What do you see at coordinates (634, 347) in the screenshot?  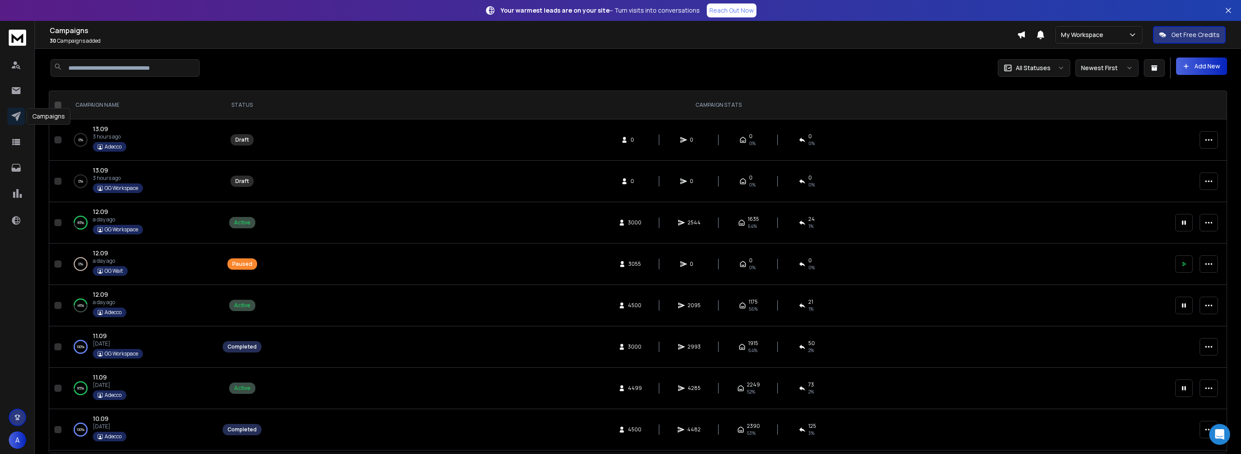 I see `span: 3000` at bounding box center [634, 347].